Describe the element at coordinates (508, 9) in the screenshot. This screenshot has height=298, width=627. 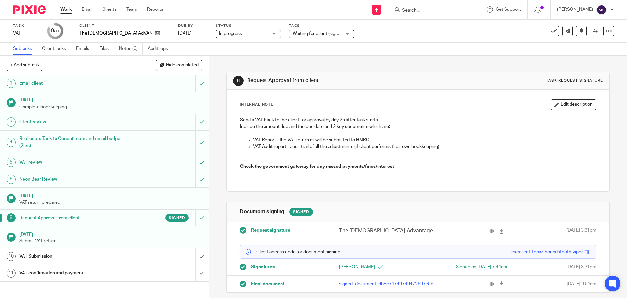
I see `span: Get Support` at that location.